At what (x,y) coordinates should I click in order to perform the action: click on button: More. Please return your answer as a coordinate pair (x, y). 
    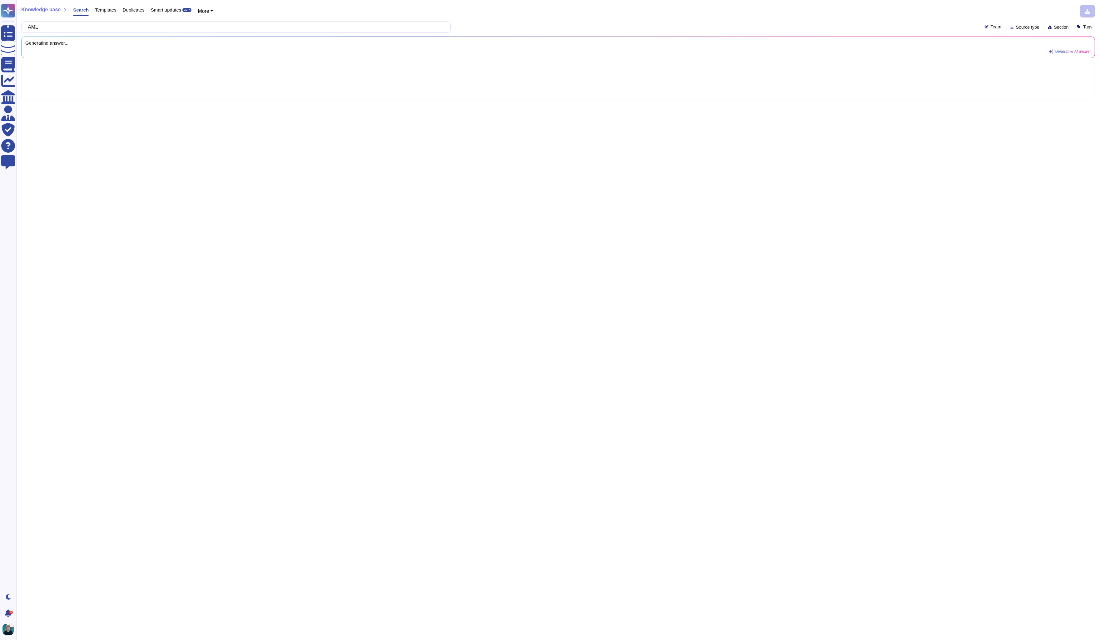
    Looking at the image, I should click on (205, 11).